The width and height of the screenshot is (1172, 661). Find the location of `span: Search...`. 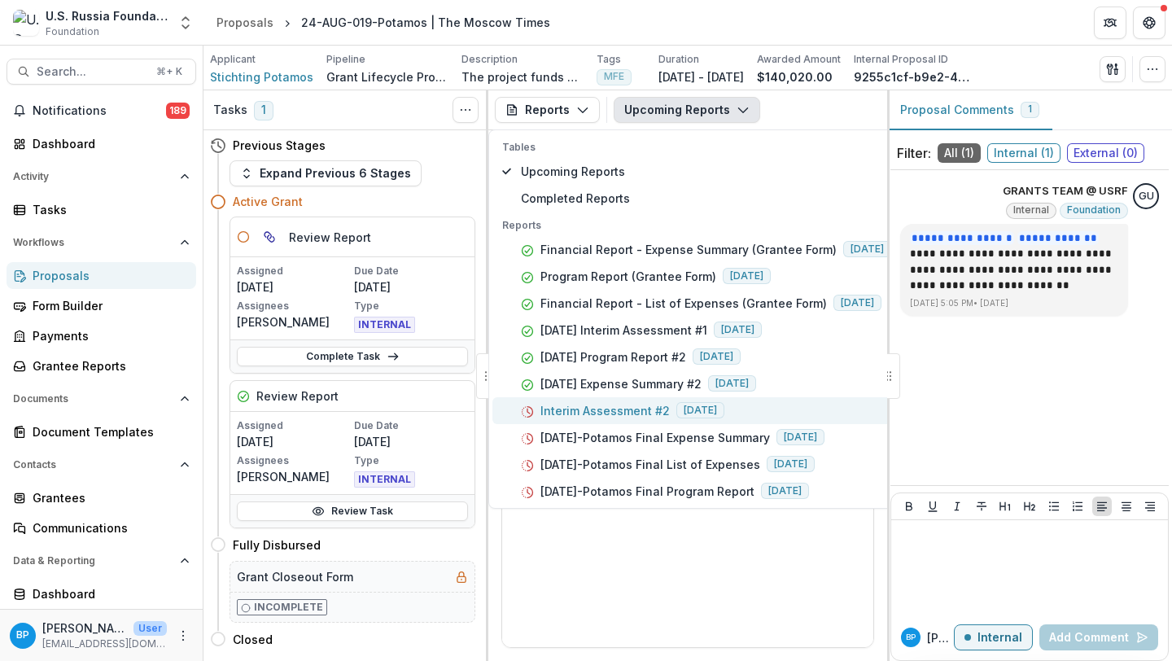

span: Search... is located at coordinates (91, 72).